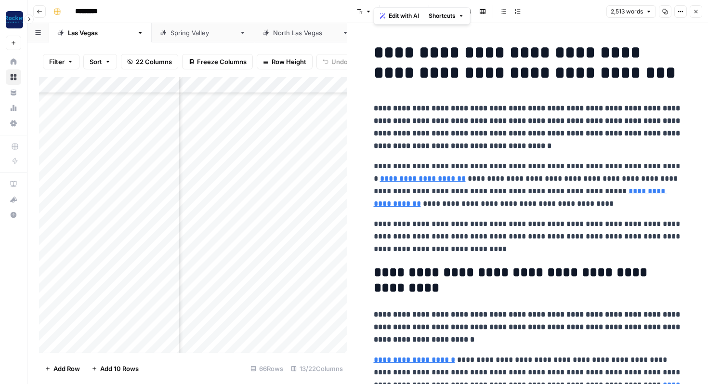 The width and height of the screenshot is (708, 384). What do you see at coordinates (13, 123) in the screenshot?
I see `a: Settings` at bounding box center [13, 123].